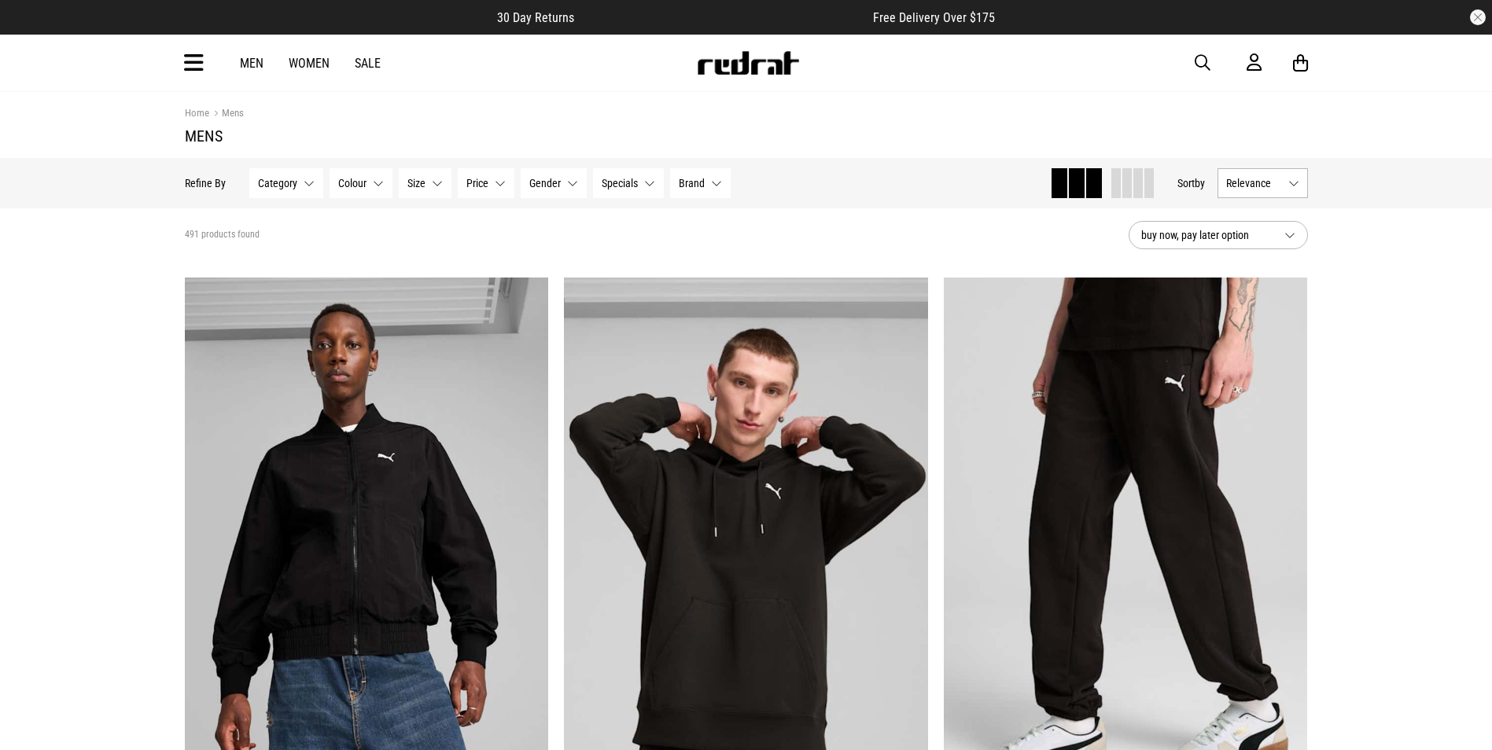 Image resolution: width=1492 pixels, height=750 pixels. I want to click on span: Category, so click(278, 183).